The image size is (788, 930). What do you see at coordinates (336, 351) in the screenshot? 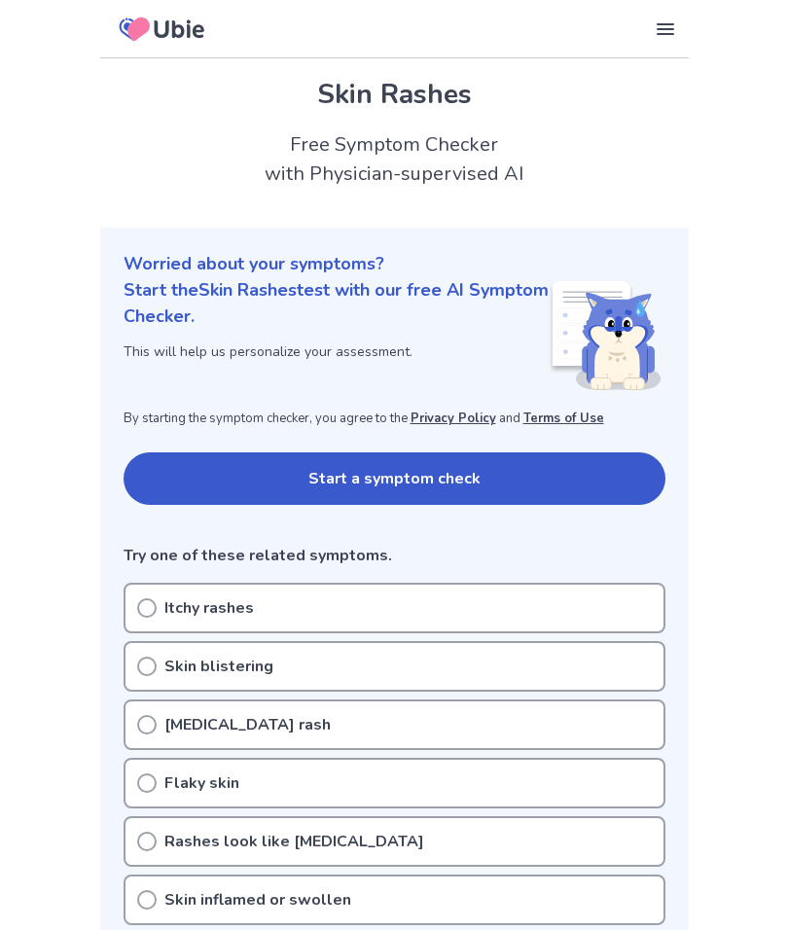
I see `p: This will help us personalize your assessment.` at bounding box center [336, 351].